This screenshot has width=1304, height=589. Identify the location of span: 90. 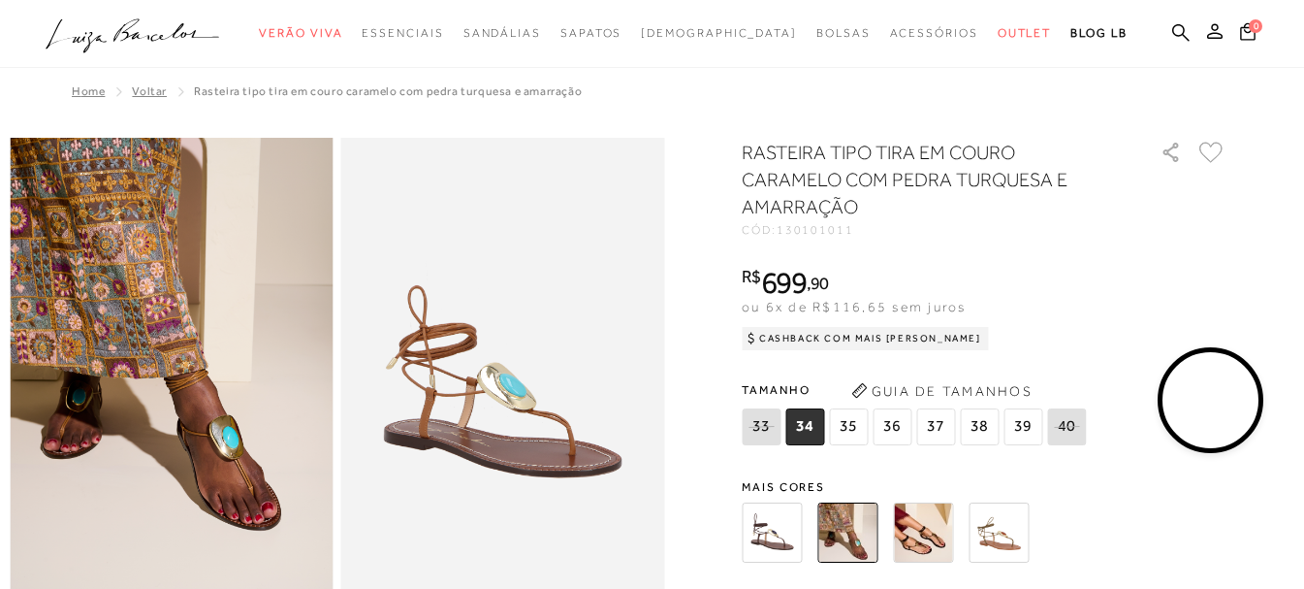
(819, 282).